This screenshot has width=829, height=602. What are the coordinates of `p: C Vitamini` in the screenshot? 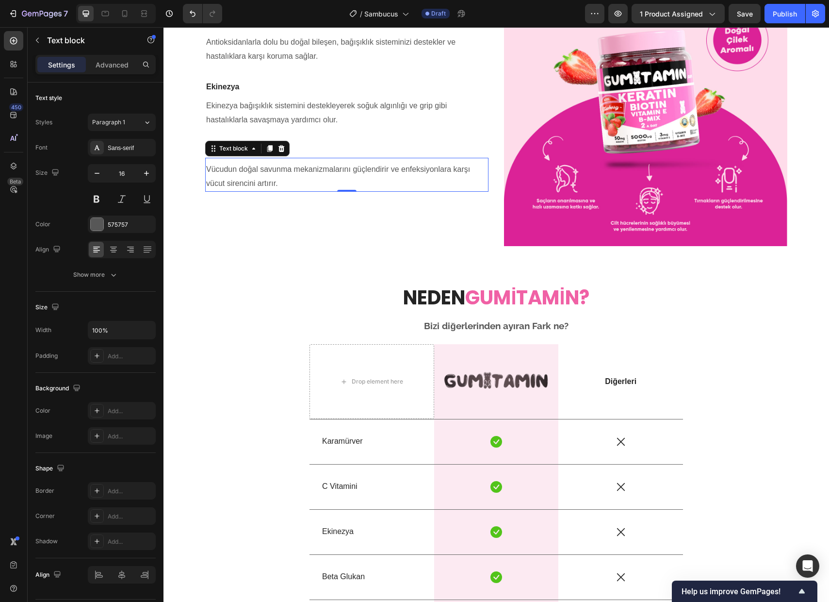 It's located at (208, 459).